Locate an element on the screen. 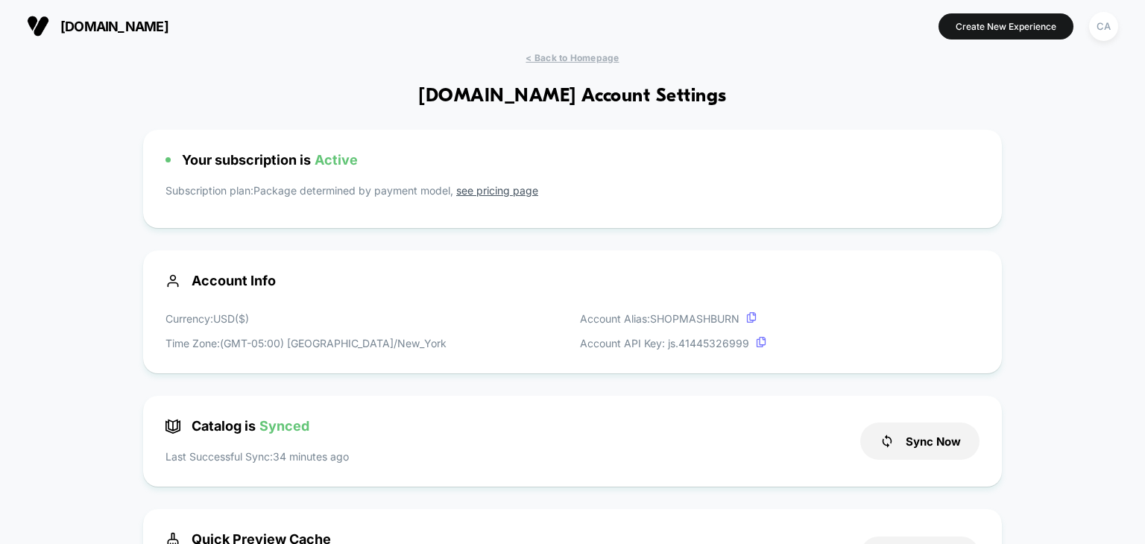  span: Catalog is is located at coordinates (237, 426).